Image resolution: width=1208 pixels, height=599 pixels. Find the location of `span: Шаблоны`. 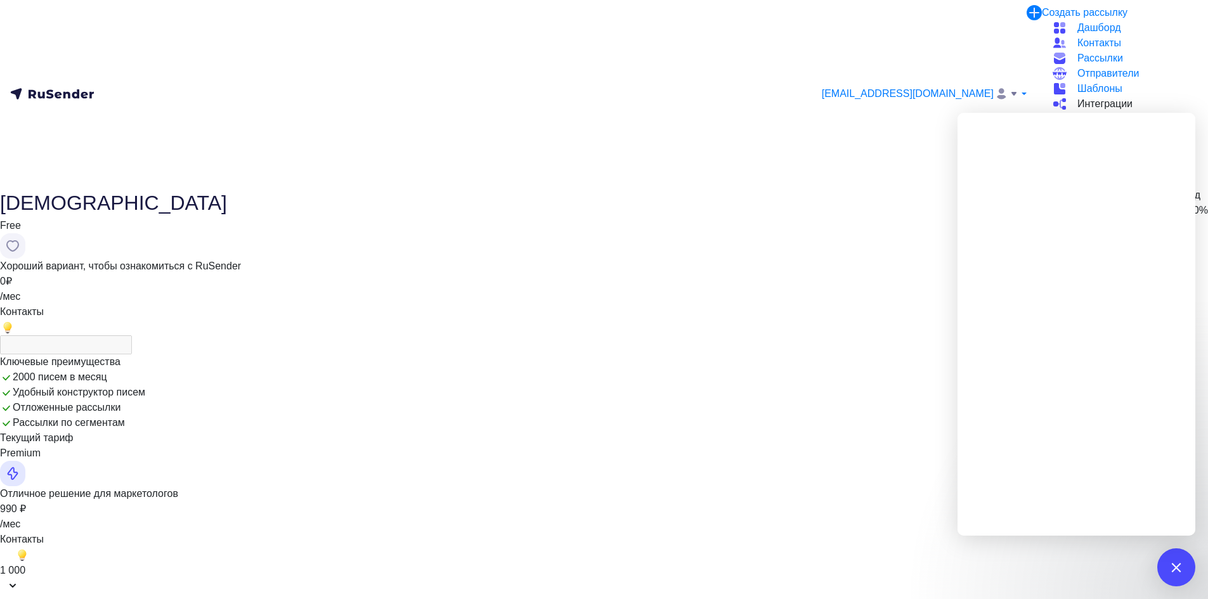

span: Шаблоны is located at coordinates (1100, 89).